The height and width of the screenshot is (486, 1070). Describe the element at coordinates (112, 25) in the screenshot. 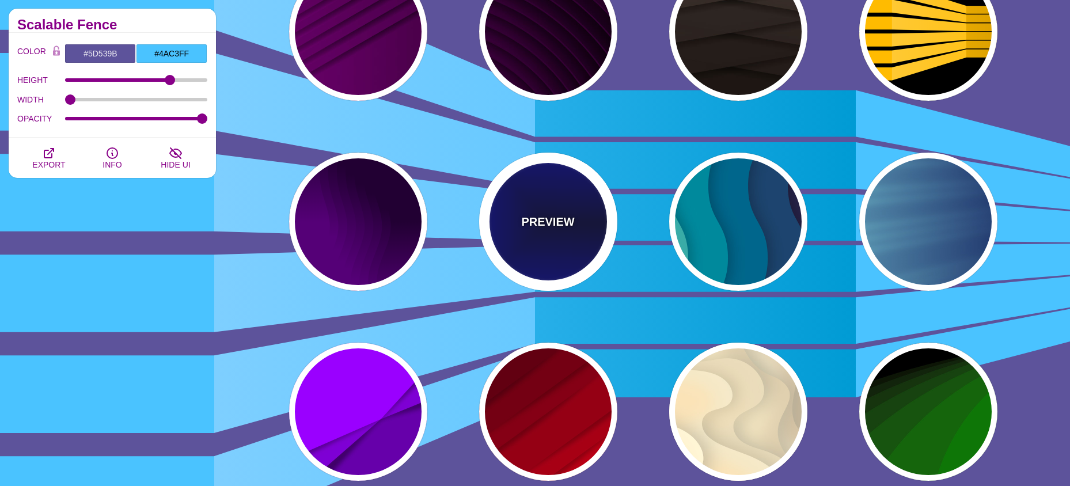

I see `h2: Scalable Fence` at that location.